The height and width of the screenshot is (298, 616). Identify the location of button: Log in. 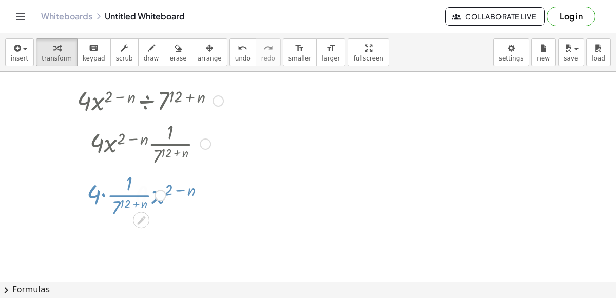
(571, 16).